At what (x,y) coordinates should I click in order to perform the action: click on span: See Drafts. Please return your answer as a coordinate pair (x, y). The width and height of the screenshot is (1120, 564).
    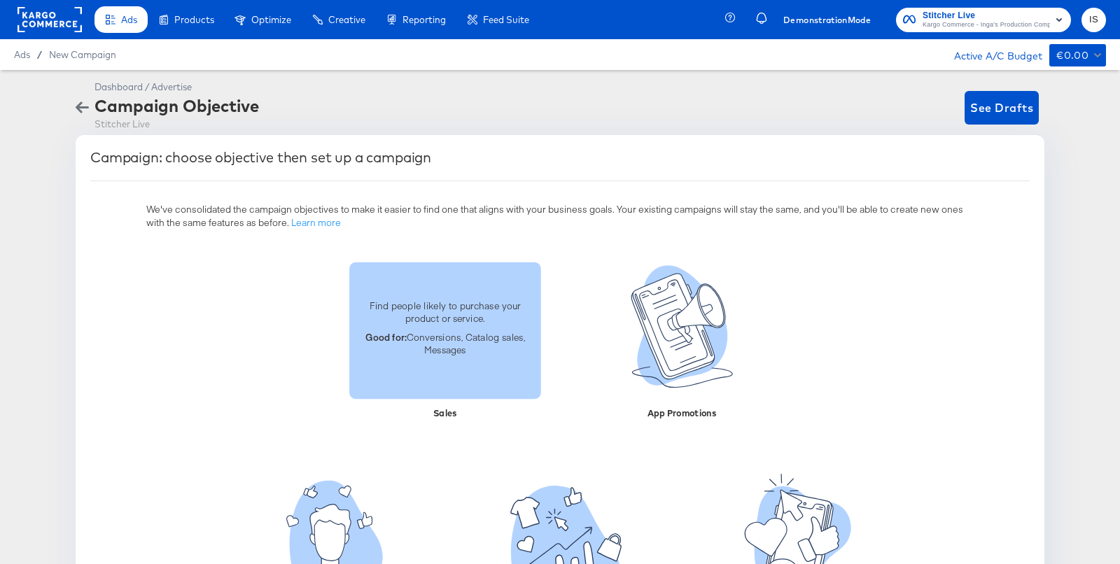
    Looking at the image, I should click on (1002, 108).